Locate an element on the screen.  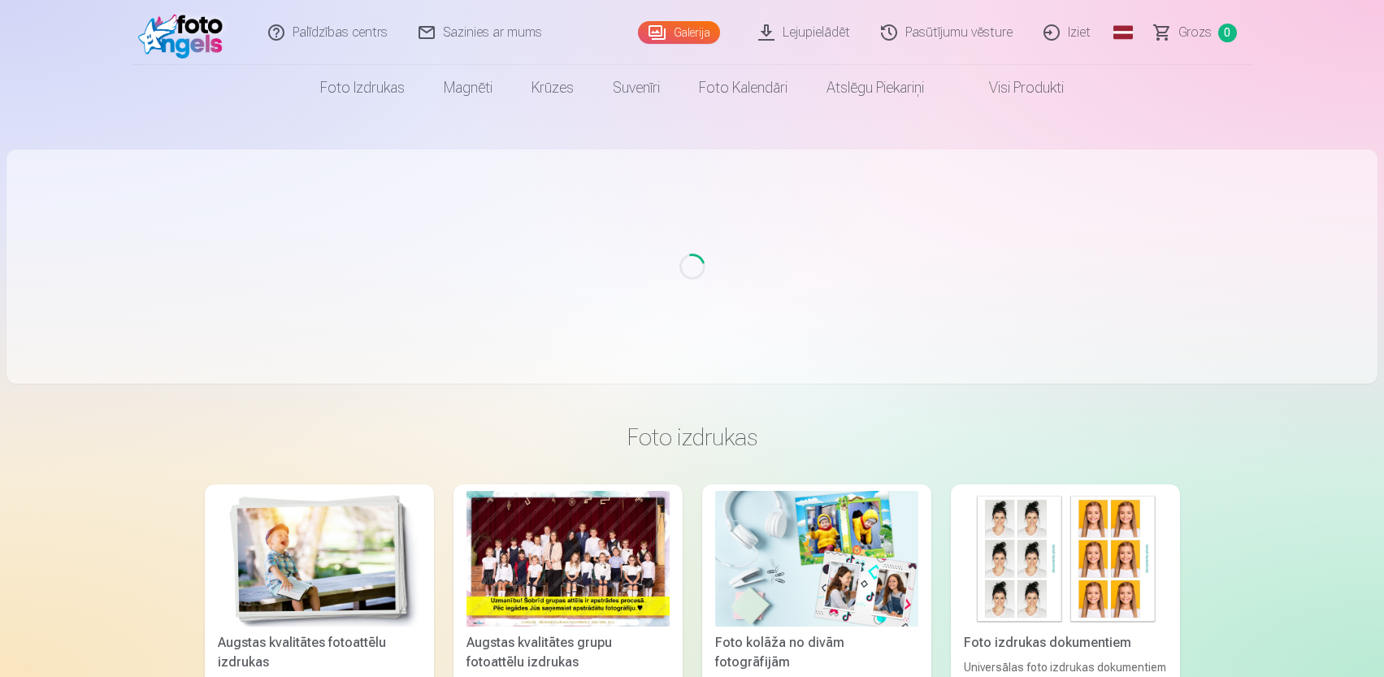
a: Visi produkti is located at coordinates (1013, 88).